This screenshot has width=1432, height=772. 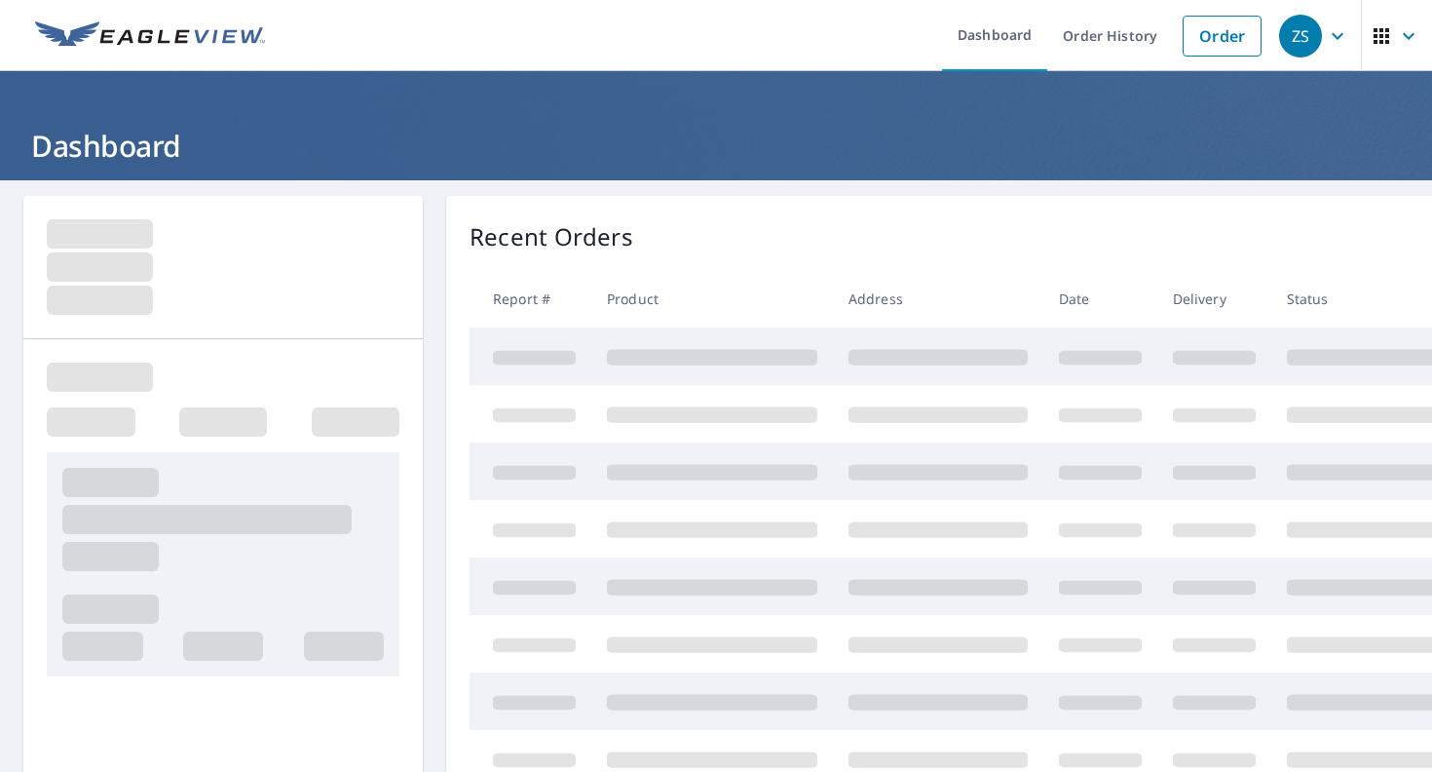 I want to click on img: EV Logo, so click(x=150, y=36).